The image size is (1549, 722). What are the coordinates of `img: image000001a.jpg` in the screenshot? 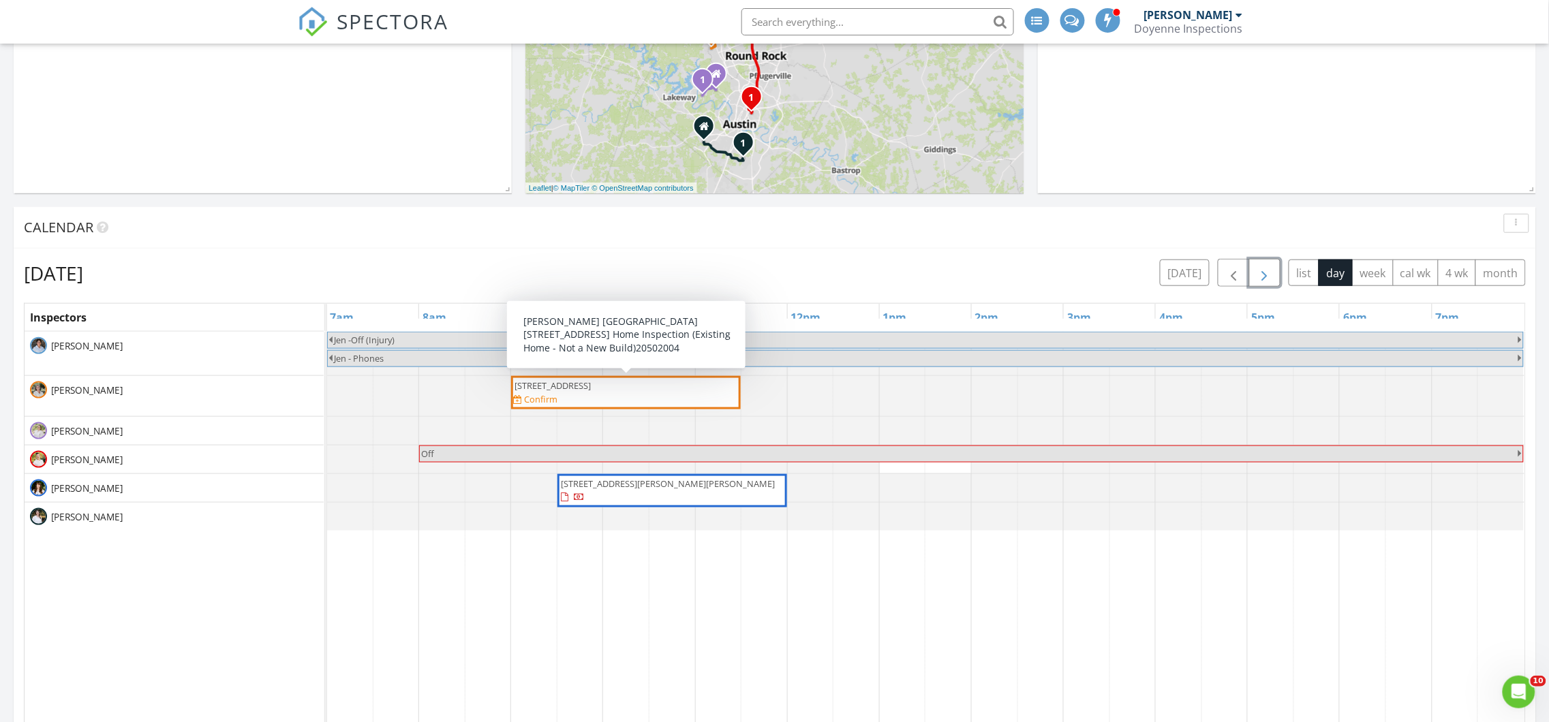 It's located at (38, 488).